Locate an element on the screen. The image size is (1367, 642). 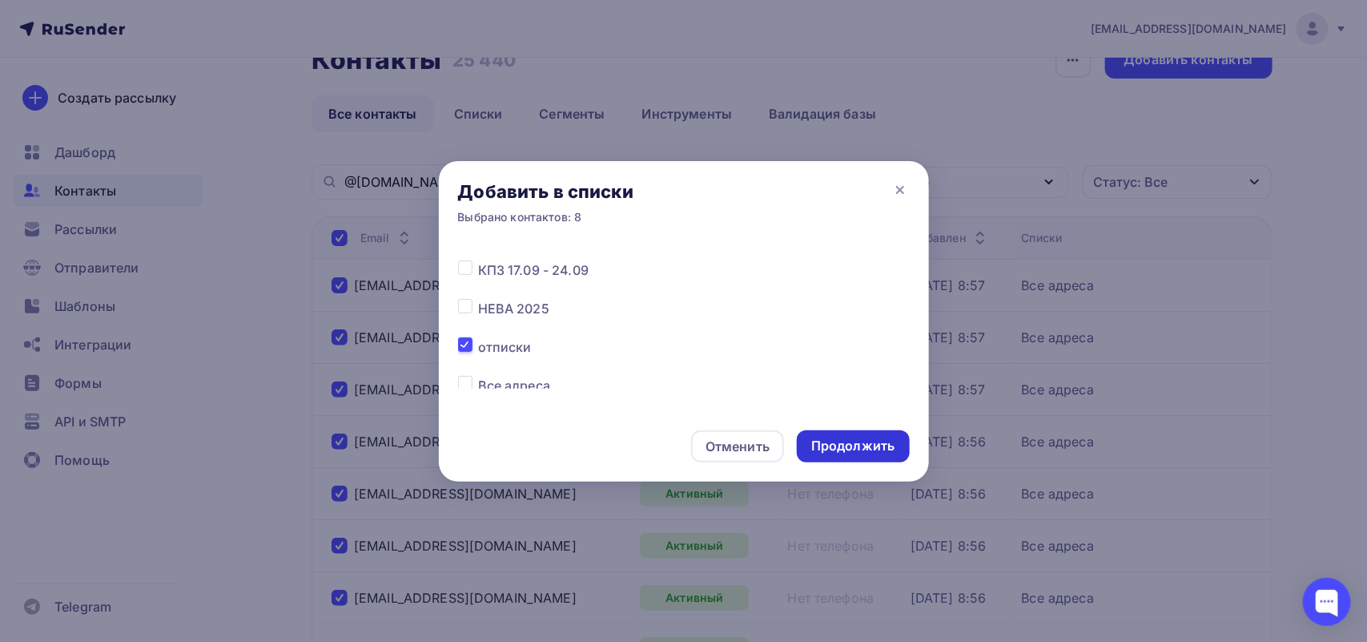
div: Продолжить is located at coordinates (853, 445).